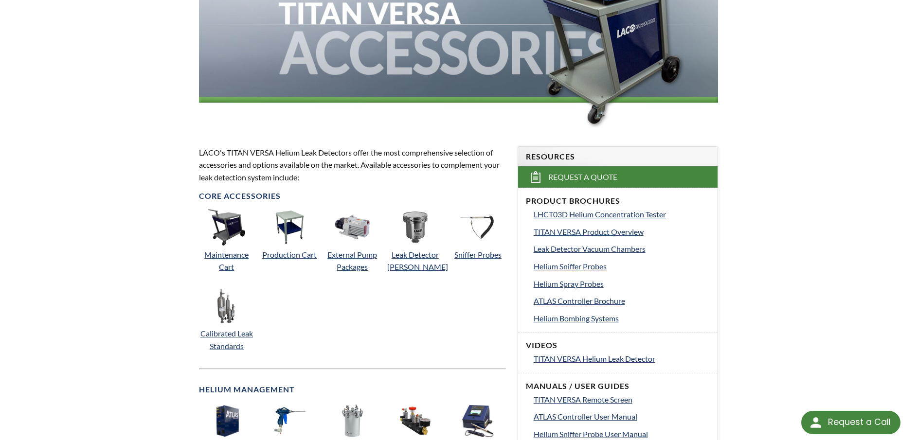 The width and height of the screenshot is (917, 440). What do you see at coordinates (576, 318) in the screenshot?
I see `span: Helium Bombing Systems` at bounding box center [576, 318].